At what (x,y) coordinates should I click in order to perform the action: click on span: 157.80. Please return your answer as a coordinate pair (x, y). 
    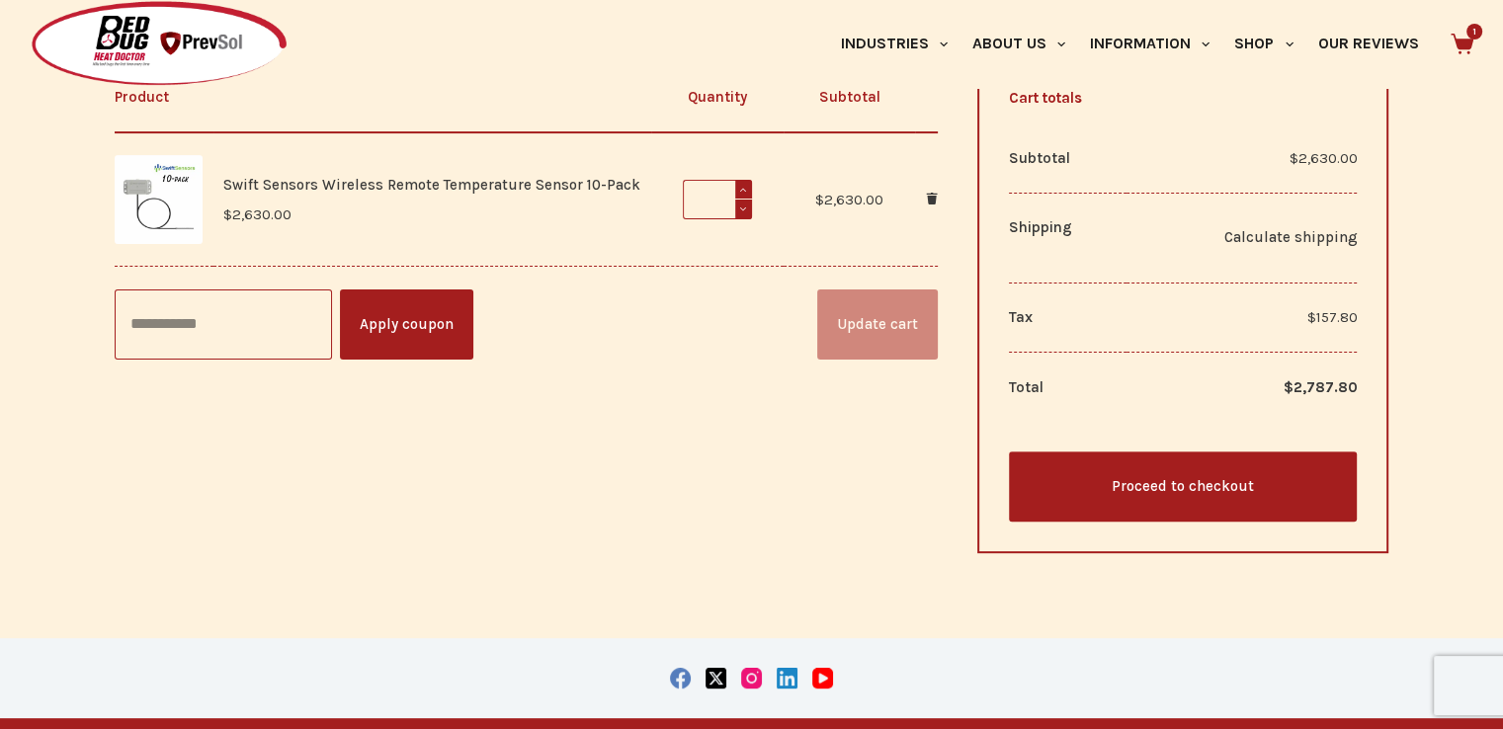
    Looking at the image, I should click on (1331, 317).